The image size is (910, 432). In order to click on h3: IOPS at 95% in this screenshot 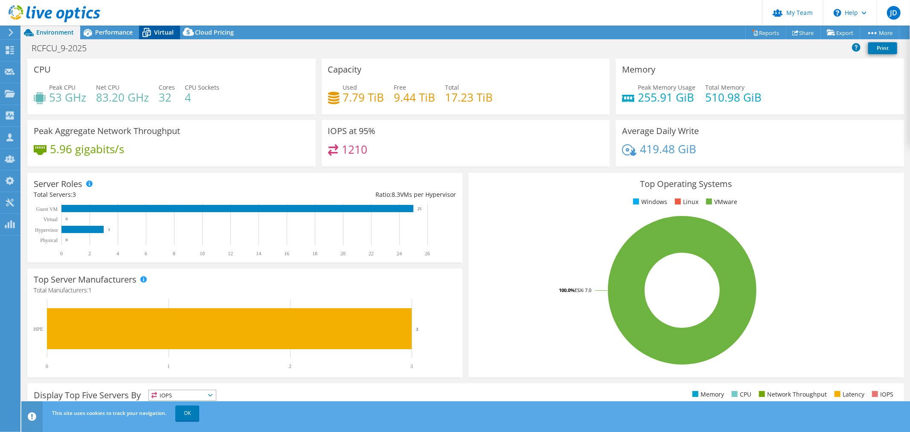, I will do `click(352, 131)`.